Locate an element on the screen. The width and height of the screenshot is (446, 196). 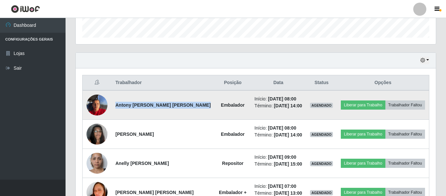
th: Trabalhador is located at coordinates (163, 83).